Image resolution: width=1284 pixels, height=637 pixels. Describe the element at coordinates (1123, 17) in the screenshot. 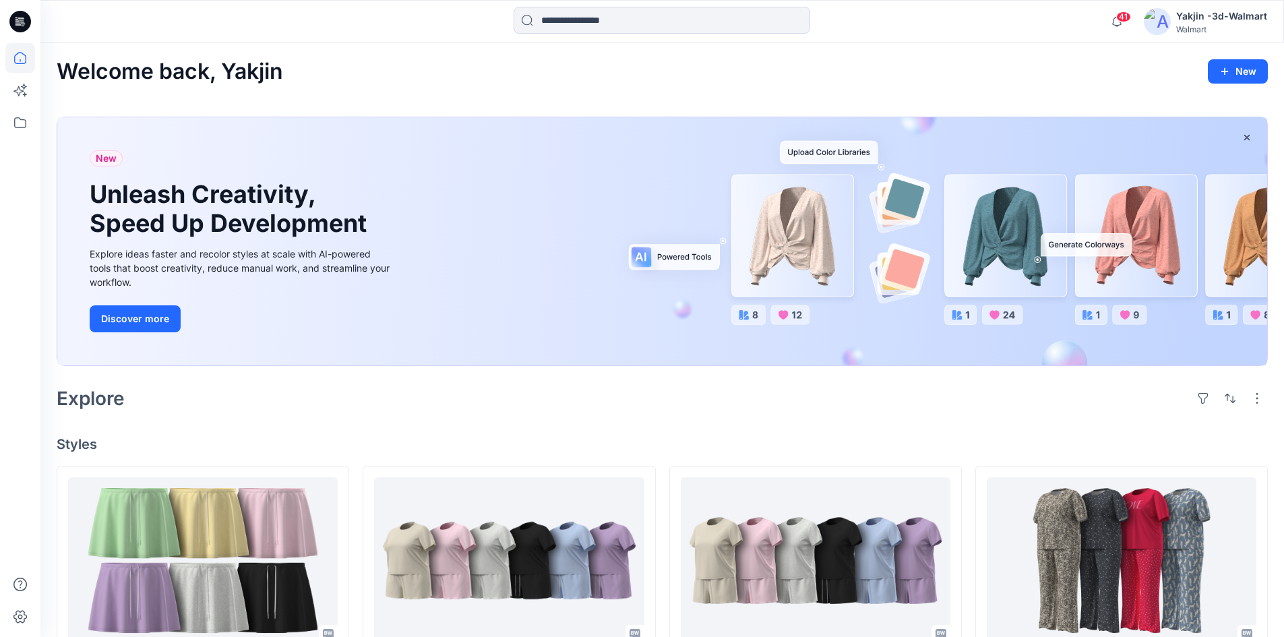

I see `span: 41` at that location.